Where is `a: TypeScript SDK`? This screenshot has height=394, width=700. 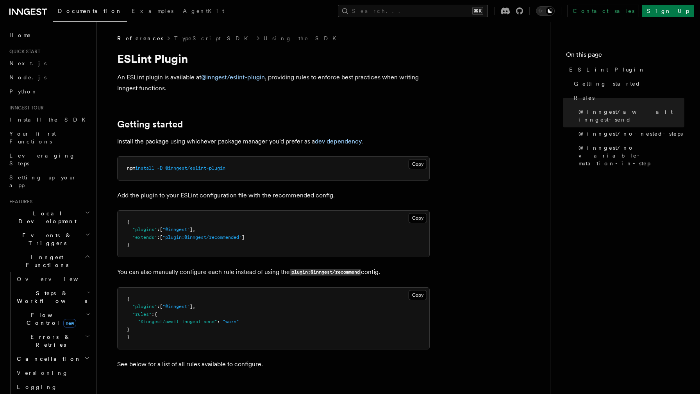
a: TypeScript SDK is located at coordinates (213, 38).